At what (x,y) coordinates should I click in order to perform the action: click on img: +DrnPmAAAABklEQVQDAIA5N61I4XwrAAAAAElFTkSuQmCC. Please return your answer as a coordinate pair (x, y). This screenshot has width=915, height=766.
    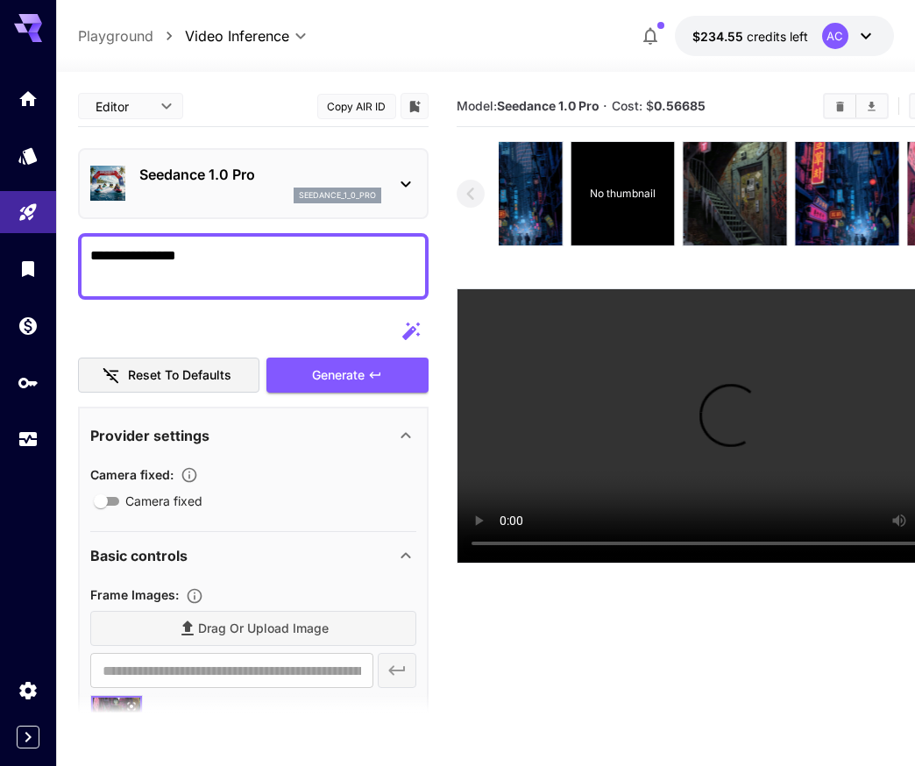
    Looking at the image, I should click on (847, 194).